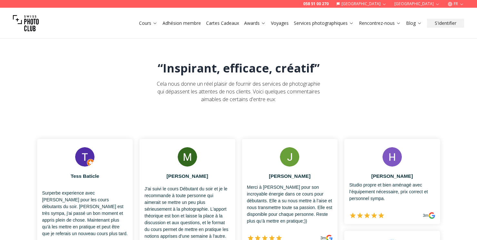 Image resolution: width=477 pixels, height=240 pixels. Describe the element at coordinates (324, 23) in the screenshot. I see `a: Services photographiques` at that location.